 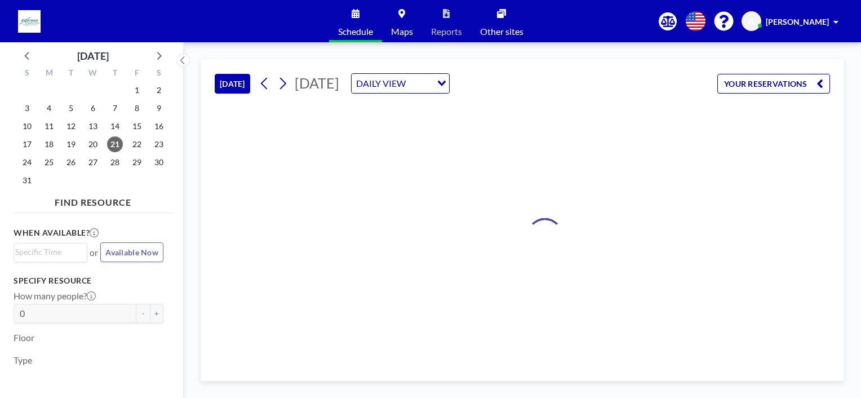 What do you see at coordinates (49, 144) in the screenshot?
I see `span: Monday, August 18, 2025` at bounding box center [49, 144].